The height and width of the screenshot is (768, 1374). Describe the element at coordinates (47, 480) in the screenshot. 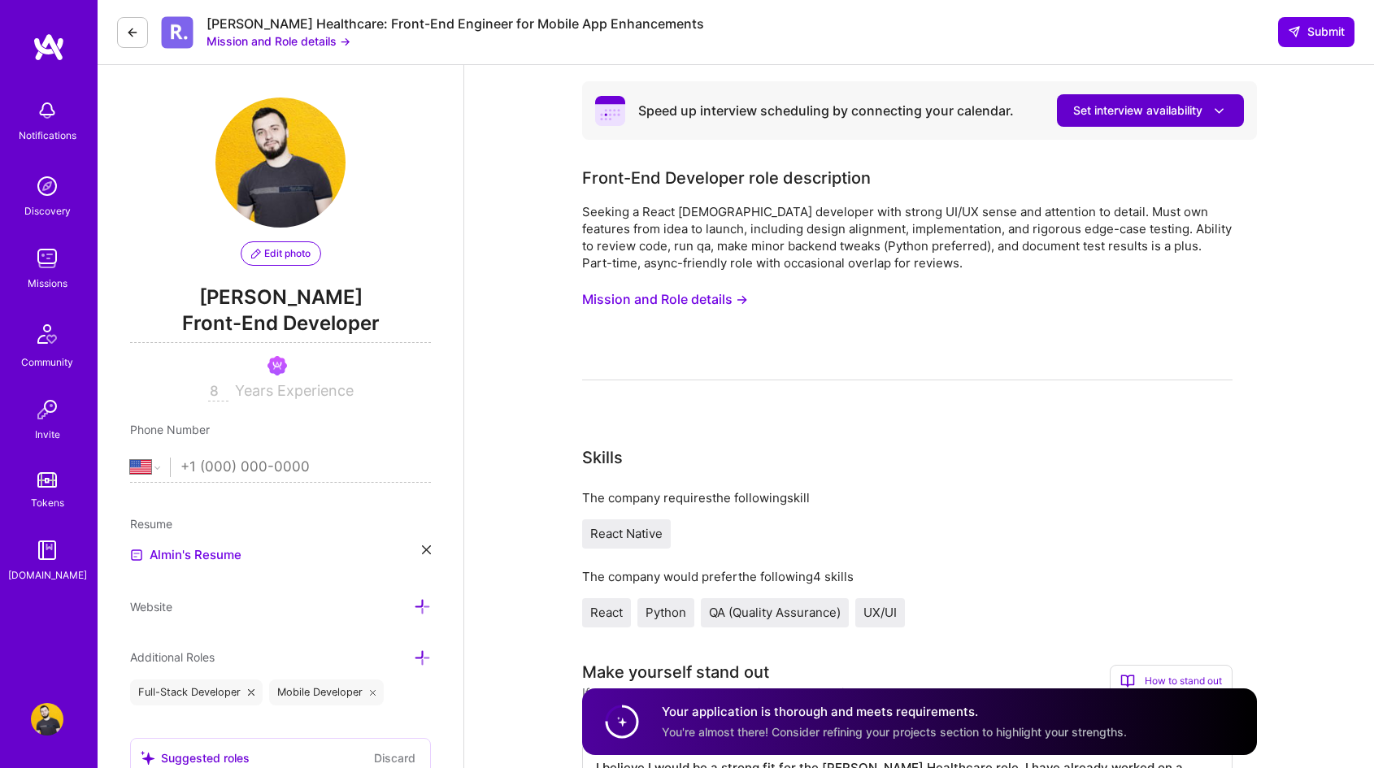

I see `img: tokens` at that location.